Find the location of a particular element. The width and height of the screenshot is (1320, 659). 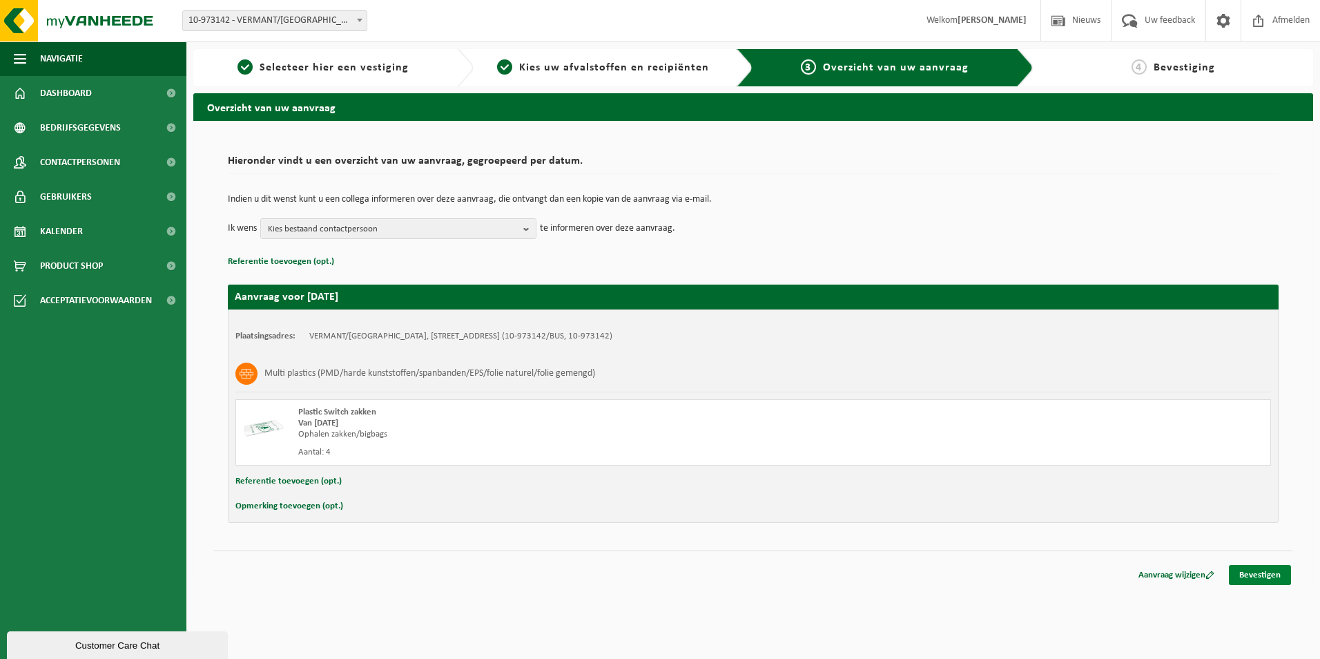

span: Kies uw afvalstoffen en recipiënten is located at coordinates (614, 68).